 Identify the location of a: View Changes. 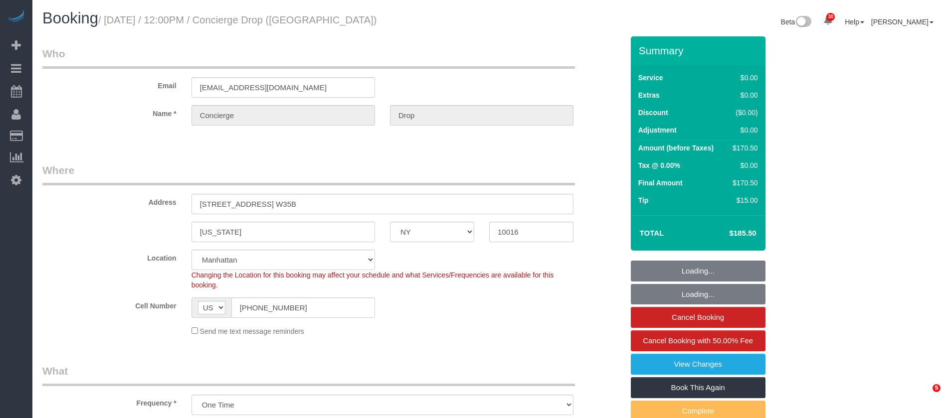
(698, 365).